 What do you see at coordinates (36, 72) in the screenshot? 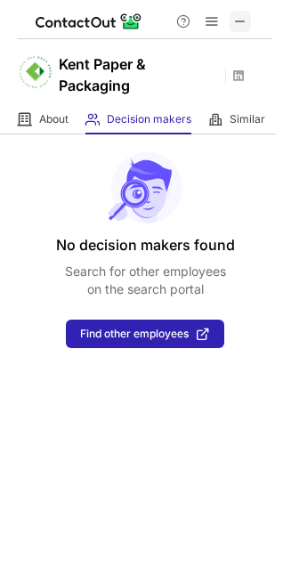
I see `img: 50991b09f427019c898eba97c9582d68` at bounding box center [36, 72].